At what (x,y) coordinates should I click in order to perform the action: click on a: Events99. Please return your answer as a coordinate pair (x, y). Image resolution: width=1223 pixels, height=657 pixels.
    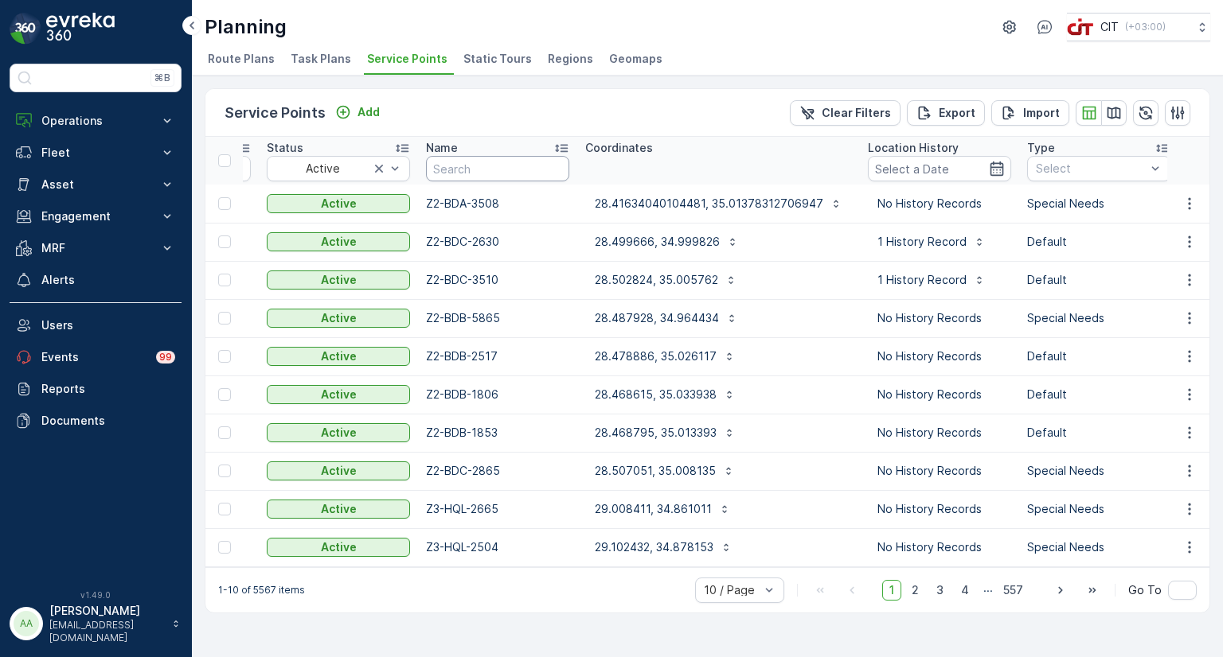
    Looking at the image, I should click on (96, 357).